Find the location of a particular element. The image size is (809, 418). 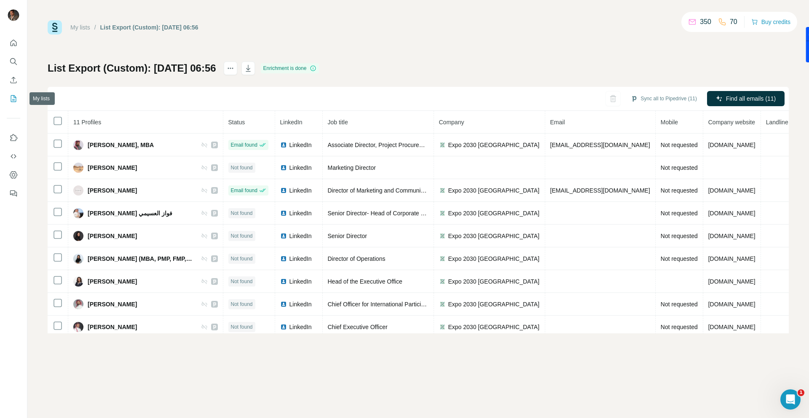

button: Use Surfe API is located at coordinates (13, 156).